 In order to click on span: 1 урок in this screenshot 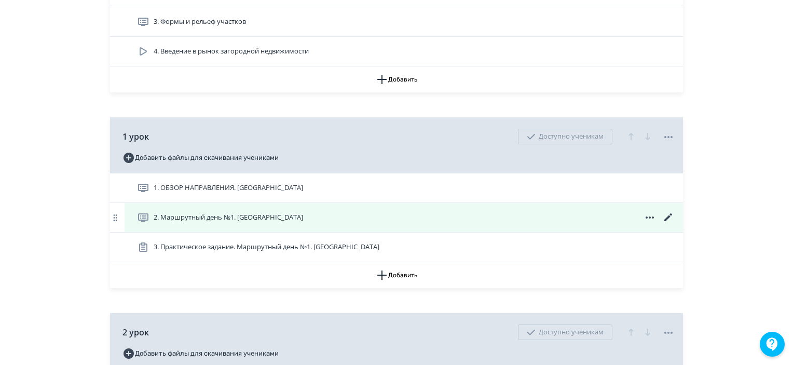, I will do `click(135, 136)`.